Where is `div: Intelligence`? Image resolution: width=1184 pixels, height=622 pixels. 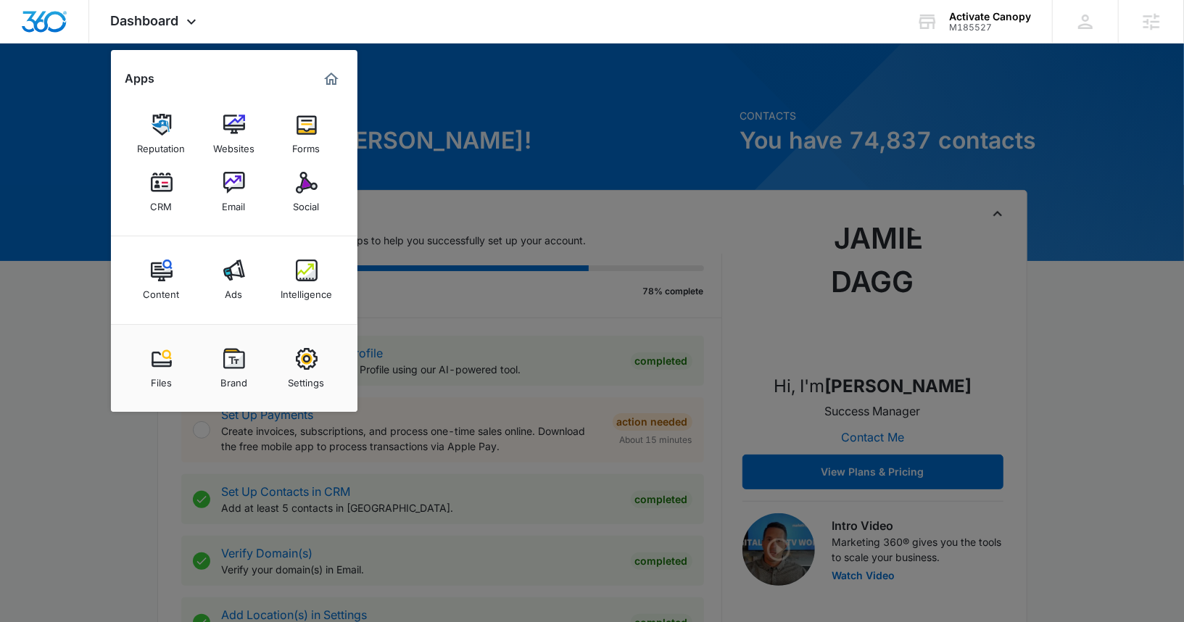
div: Intelligence is located at coordinates (306, 291).